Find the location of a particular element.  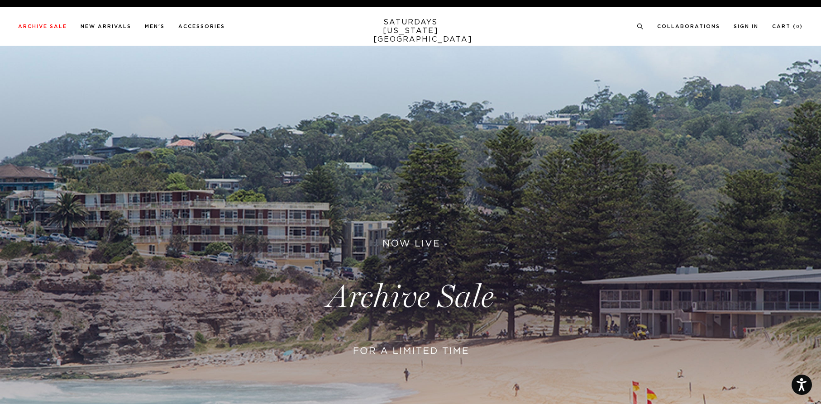

a: Accessories is located at coordinates (201, 26).